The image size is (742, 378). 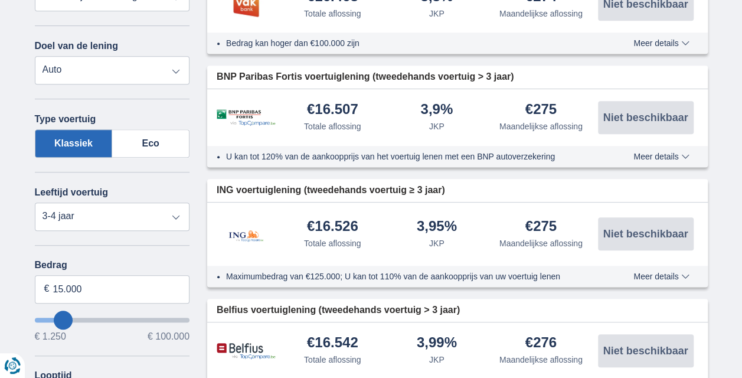 I want to click on span: BNP Paribas Fortis voertuiglening (tweedehands voertuig > 3 jaar), so click(x=365, y=77).